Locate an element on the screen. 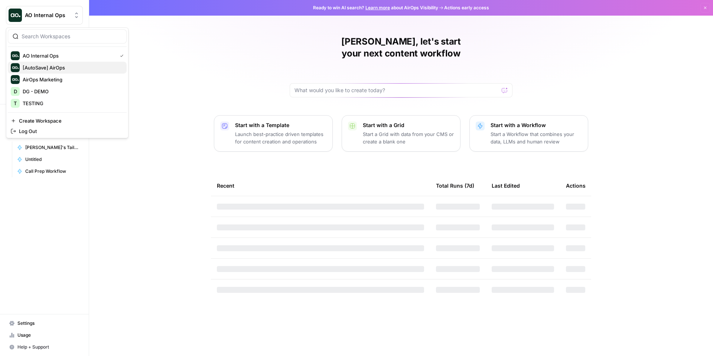 This screenshot has height=356, width=713. span: Call Prep Workflow is located at coordinates (52, 171).